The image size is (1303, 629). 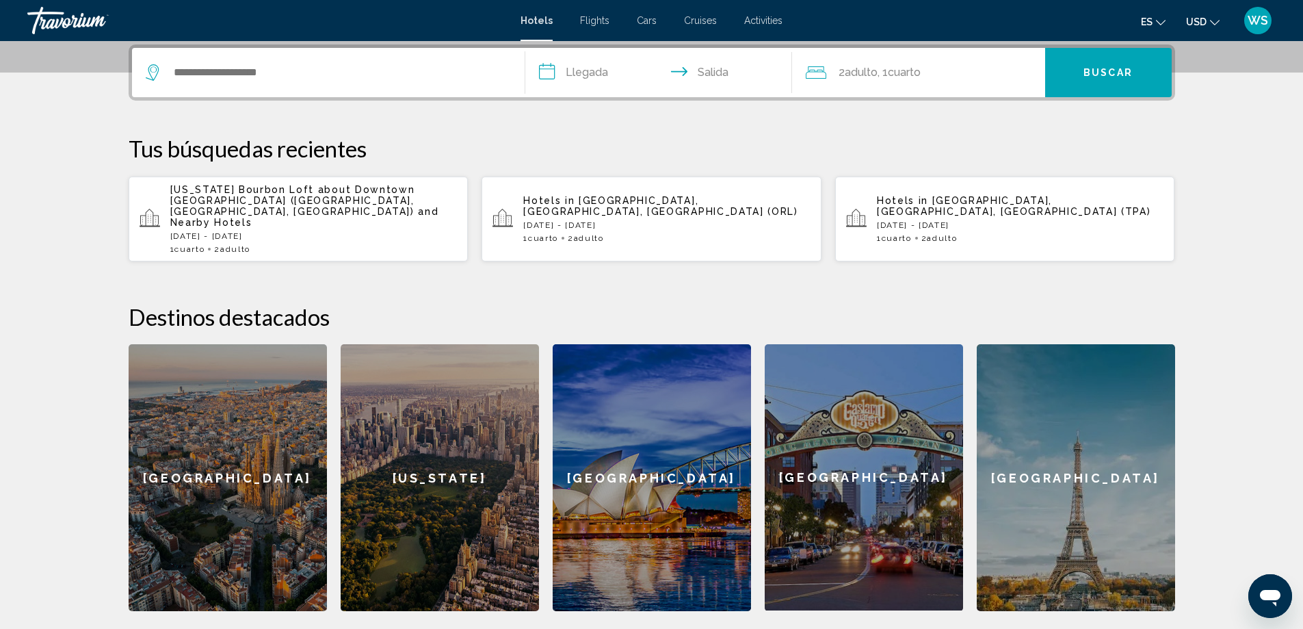 What do you see at coordinates (594, 21) in the screenshot?
I see `span: Flights` at bounding box center [594, 21].